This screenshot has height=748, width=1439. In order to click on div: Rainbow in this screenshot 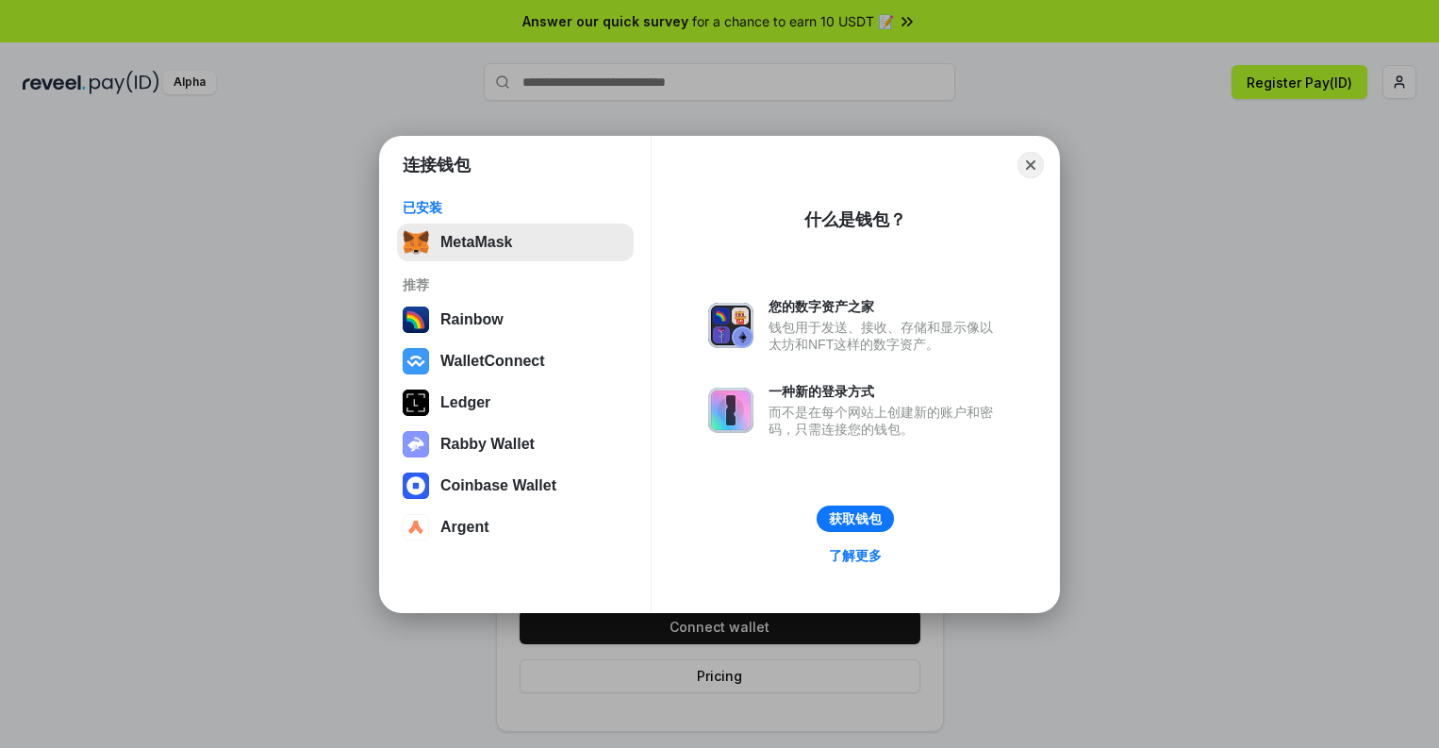, I will do `click(471, 320)`.